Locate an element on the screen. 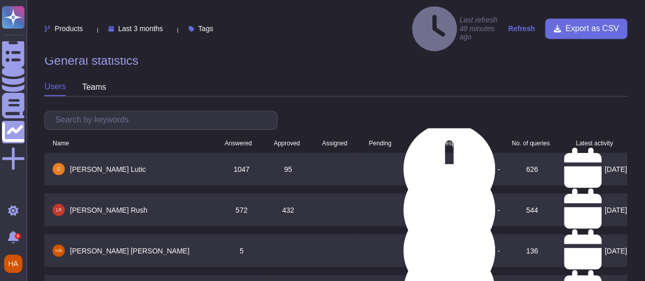 The height and width of the screenshot is (281, 645). div: teams is located at coordinates (94, 87).